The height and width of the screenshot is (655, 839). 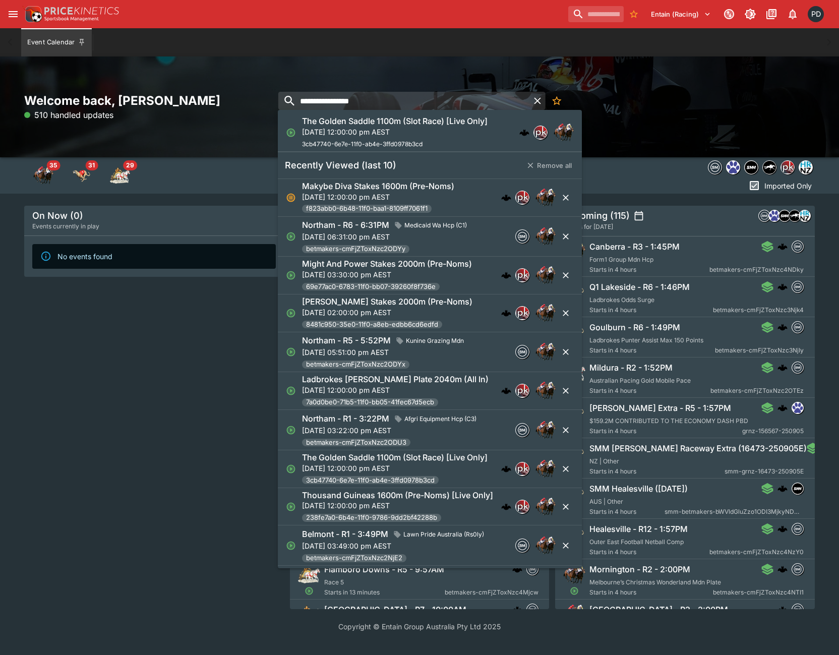 I want to click on h6: Healesville - R12 - 1:57PM, so click(x=638, y=529).